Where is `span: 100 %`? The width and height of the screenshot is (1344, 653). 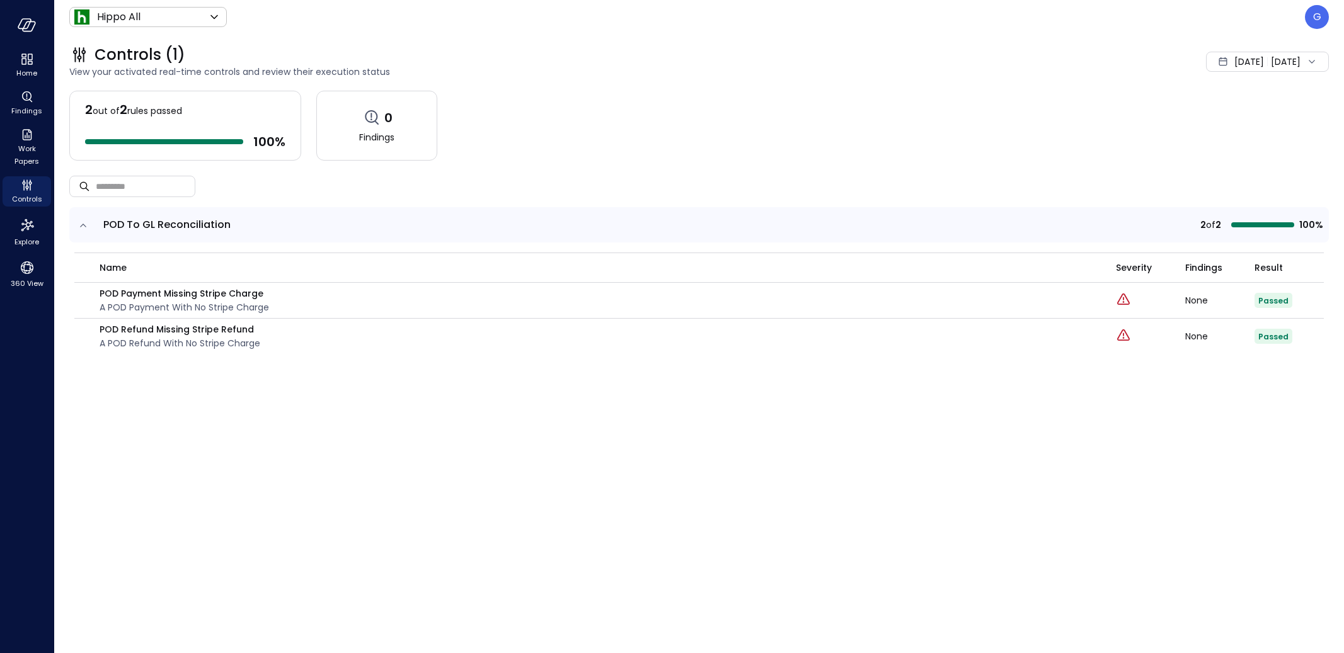
span: 100 % is located at coordinates (269, 142).